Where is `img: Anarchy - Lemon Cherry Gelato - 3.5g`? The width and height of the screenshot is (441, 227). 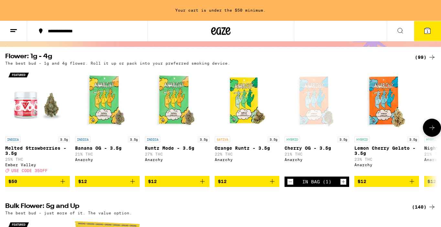
img: Anarchy - Lemon Cherry Gelato - 3.5g is located at coordinates (387, 101).